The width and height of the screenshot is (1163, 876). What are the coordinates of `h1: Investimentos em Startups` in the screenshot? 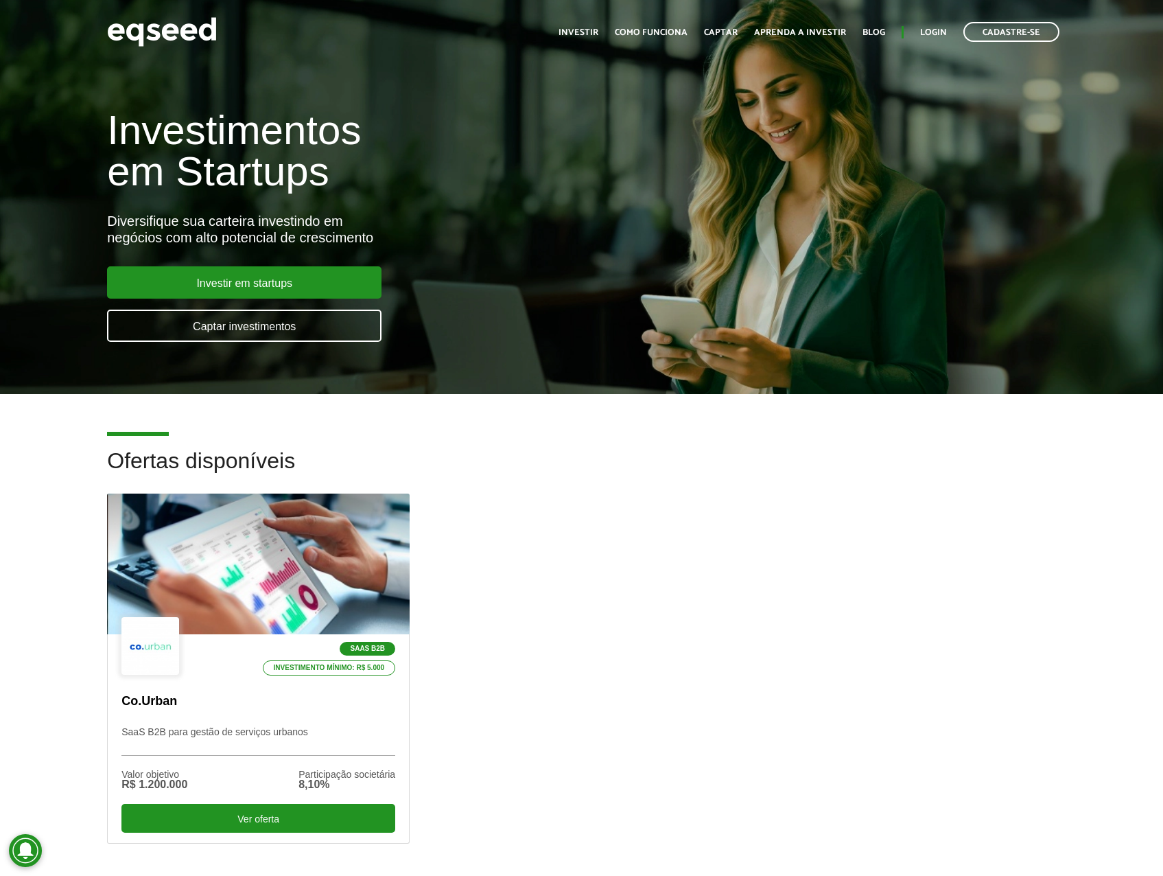 It's located at (388, 151).